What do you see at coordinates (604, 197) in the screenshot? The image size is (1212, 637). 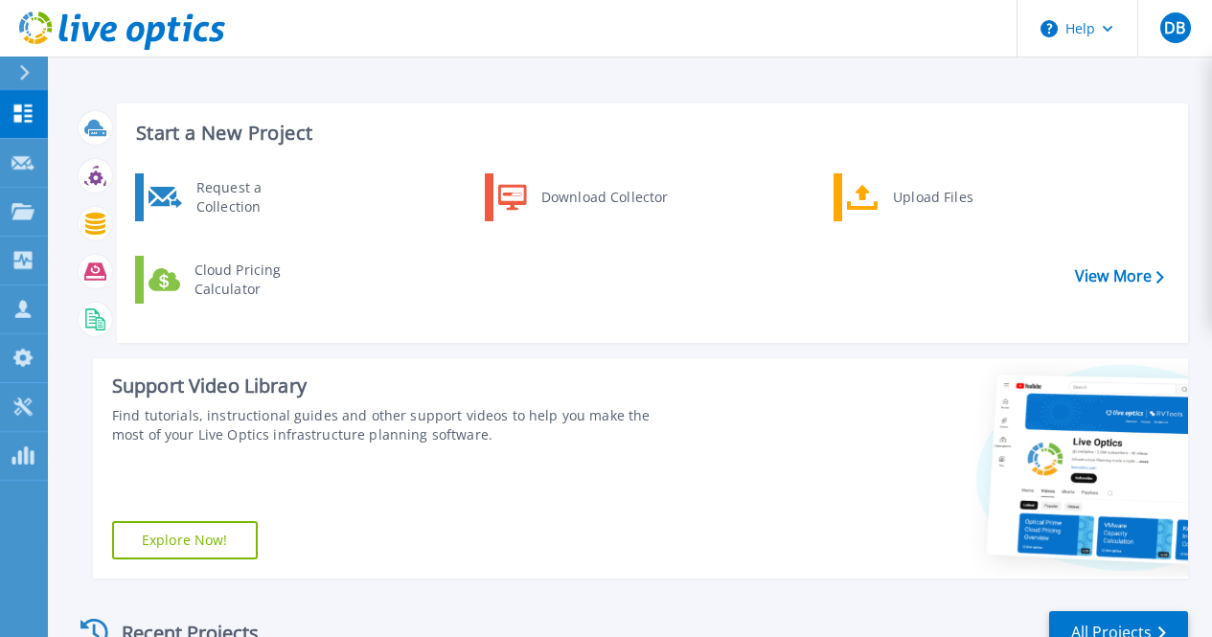 I see `div: Download Collector` at bounding box center [604, 197].